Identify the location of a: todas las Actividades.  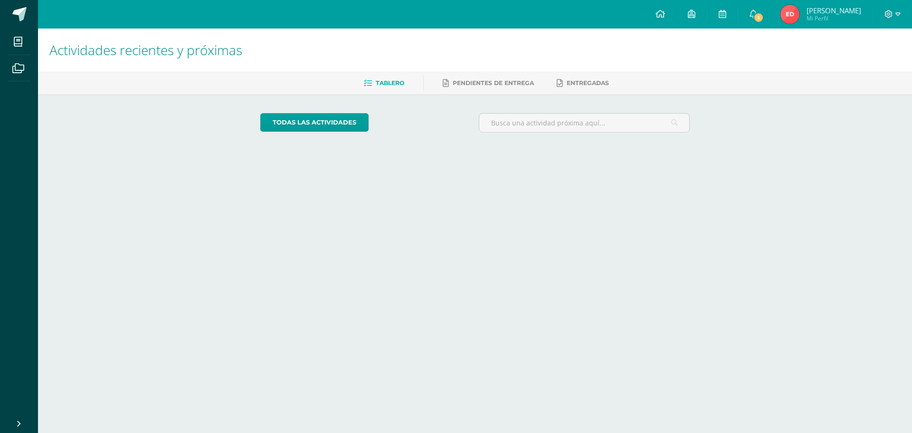
(314, 122).